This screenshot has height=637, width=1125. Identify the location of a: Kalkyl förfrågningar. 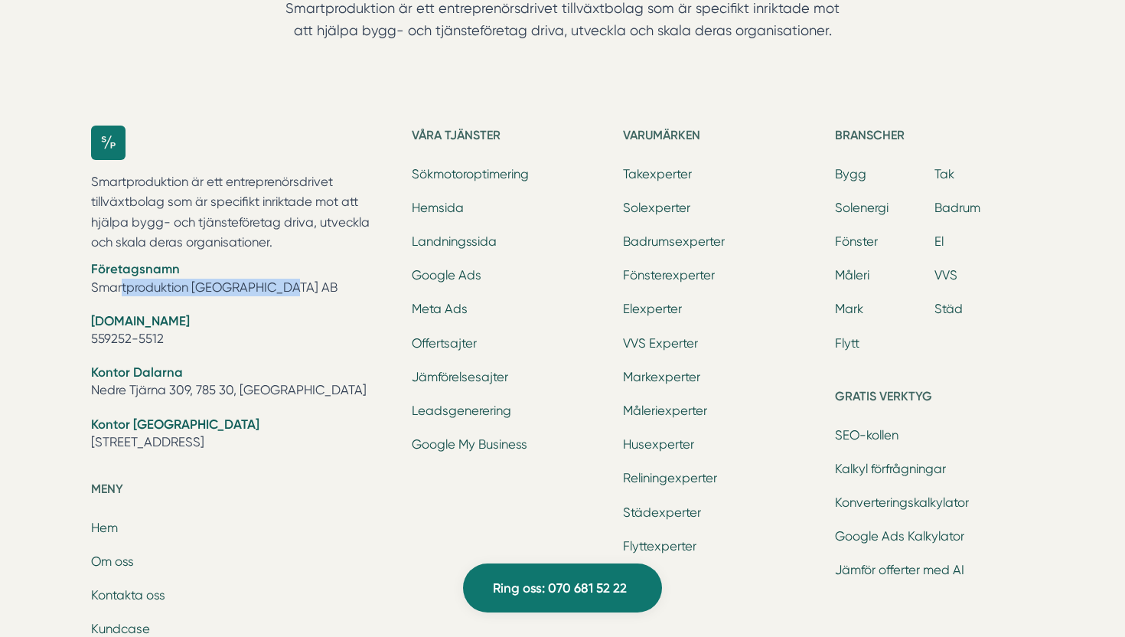
(890, 468).